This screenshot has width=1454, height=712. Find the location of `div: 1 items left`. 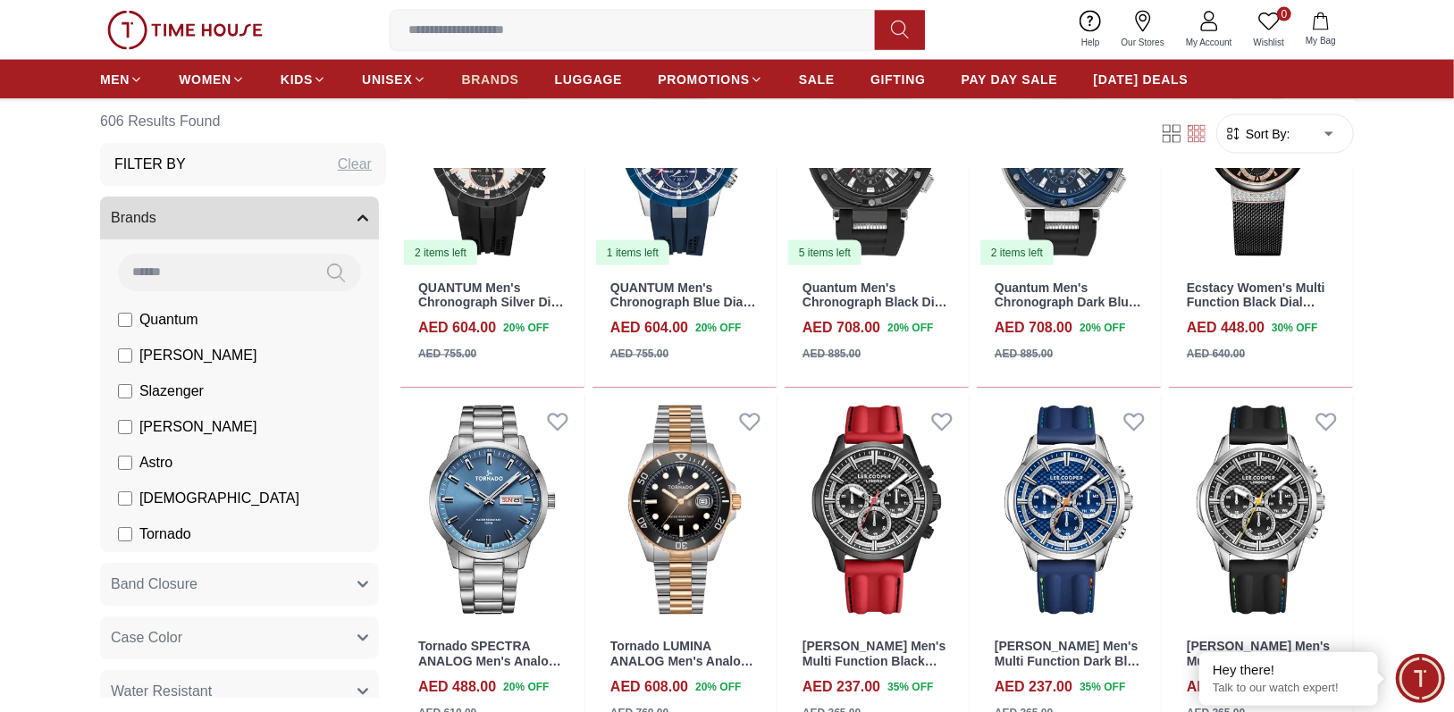

div: 1 items left is located at coordinates (633, 253).